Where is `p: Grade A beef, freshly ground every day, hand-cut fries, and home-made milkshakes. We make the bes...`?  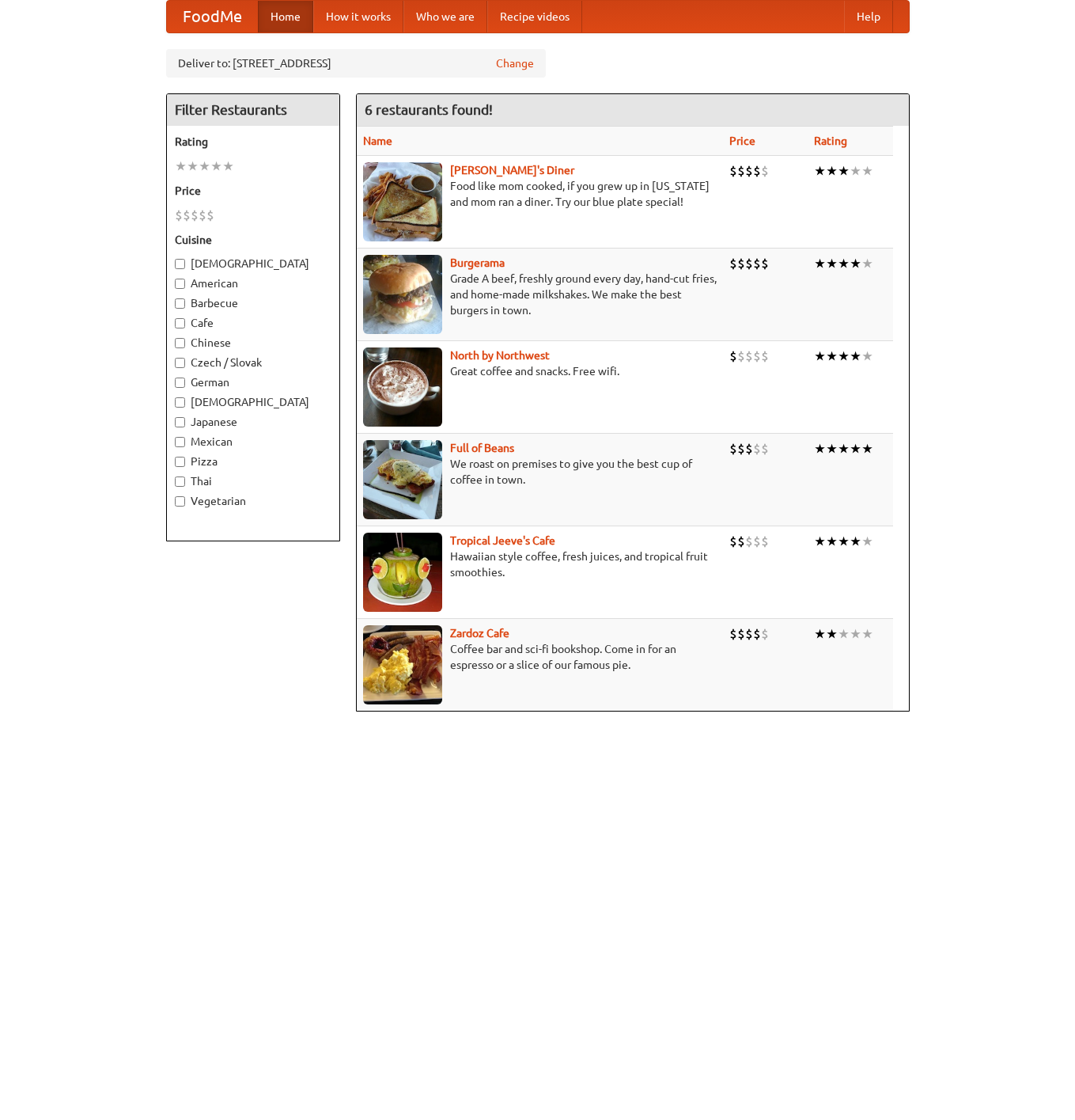
p: Grade A beef, freshly ground every day, hand-cut fries, and home-made milkshakes. We make the bes... is located at coordinates (539, 294).